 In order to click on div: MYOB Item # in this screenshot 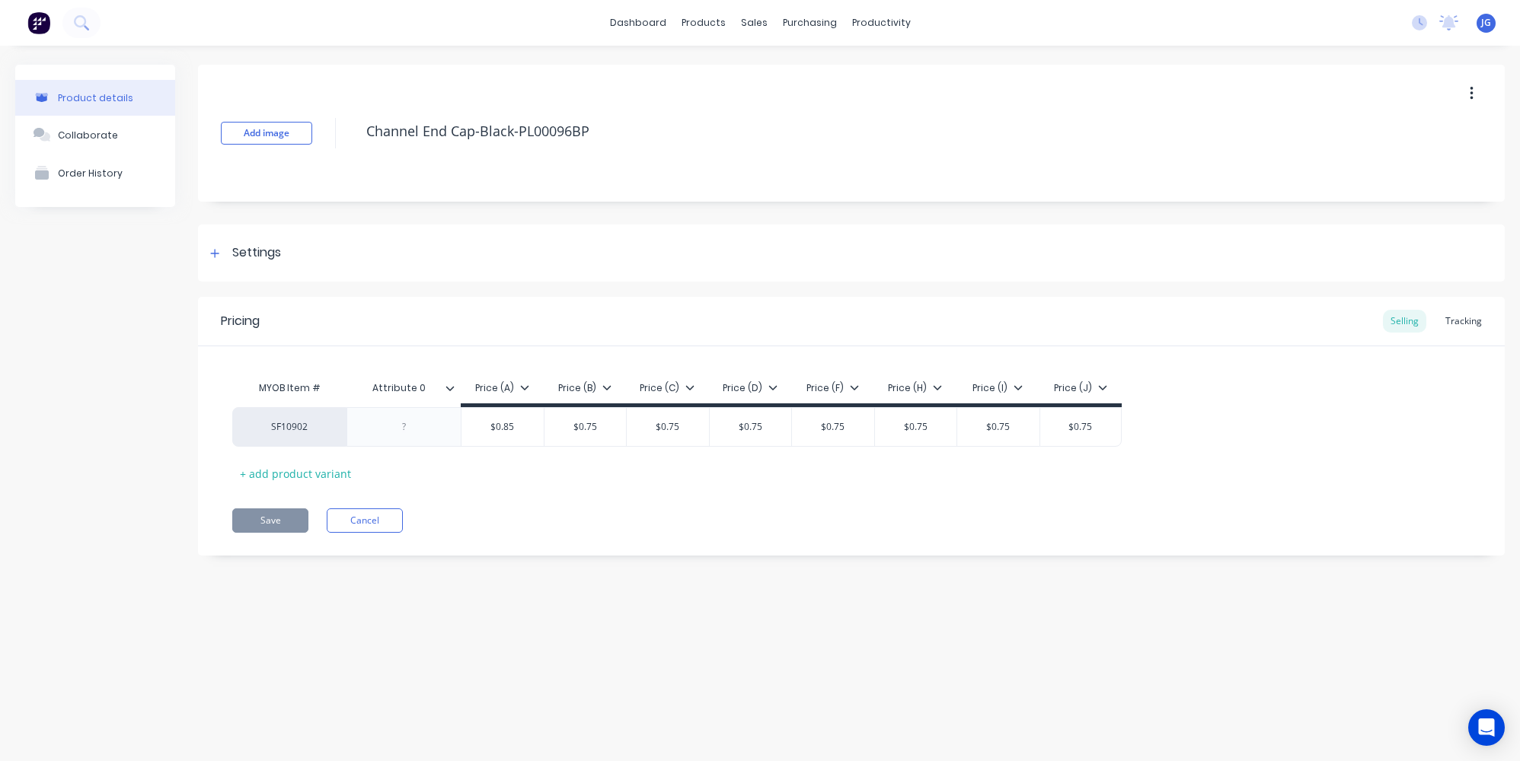, I will do `click(289, 388)`.